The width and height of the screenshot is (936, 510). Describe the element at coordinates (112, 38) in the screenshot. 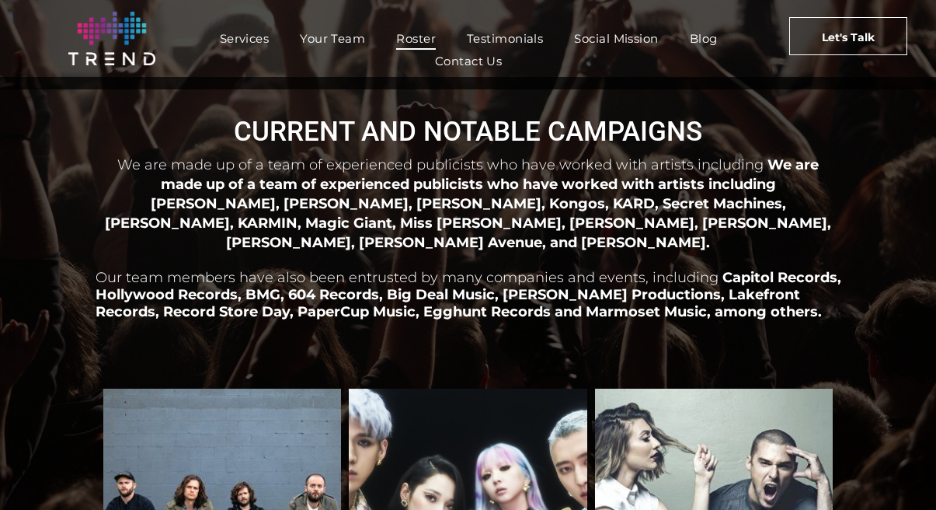

I see `img: logo` at that location.